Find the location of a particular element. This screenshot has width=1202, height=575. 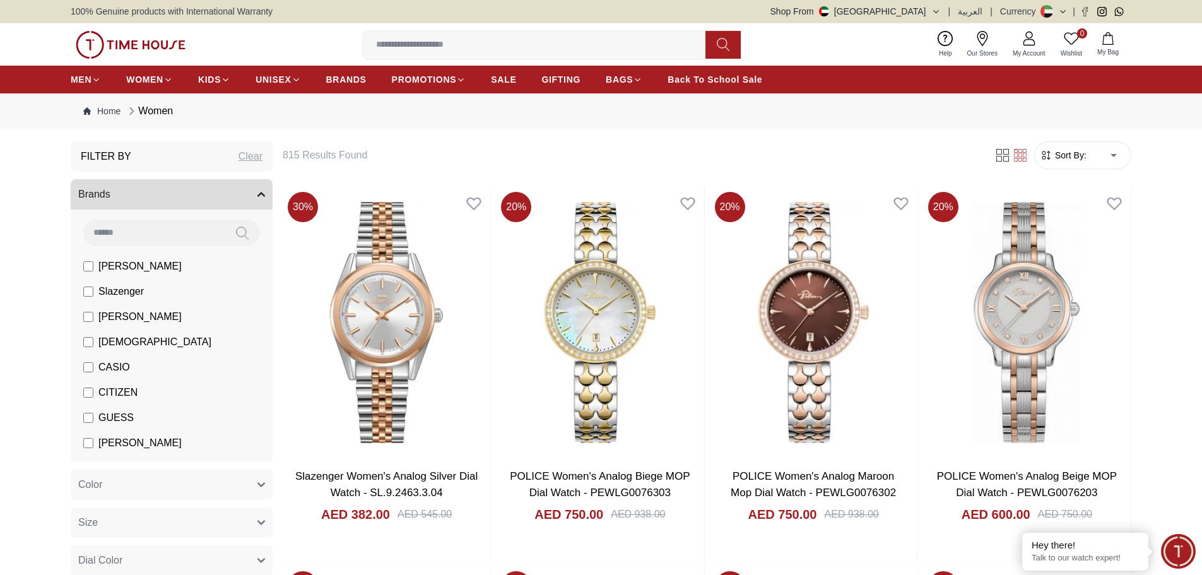

span: PROMOTIONS is located at coordinates (424, 80).